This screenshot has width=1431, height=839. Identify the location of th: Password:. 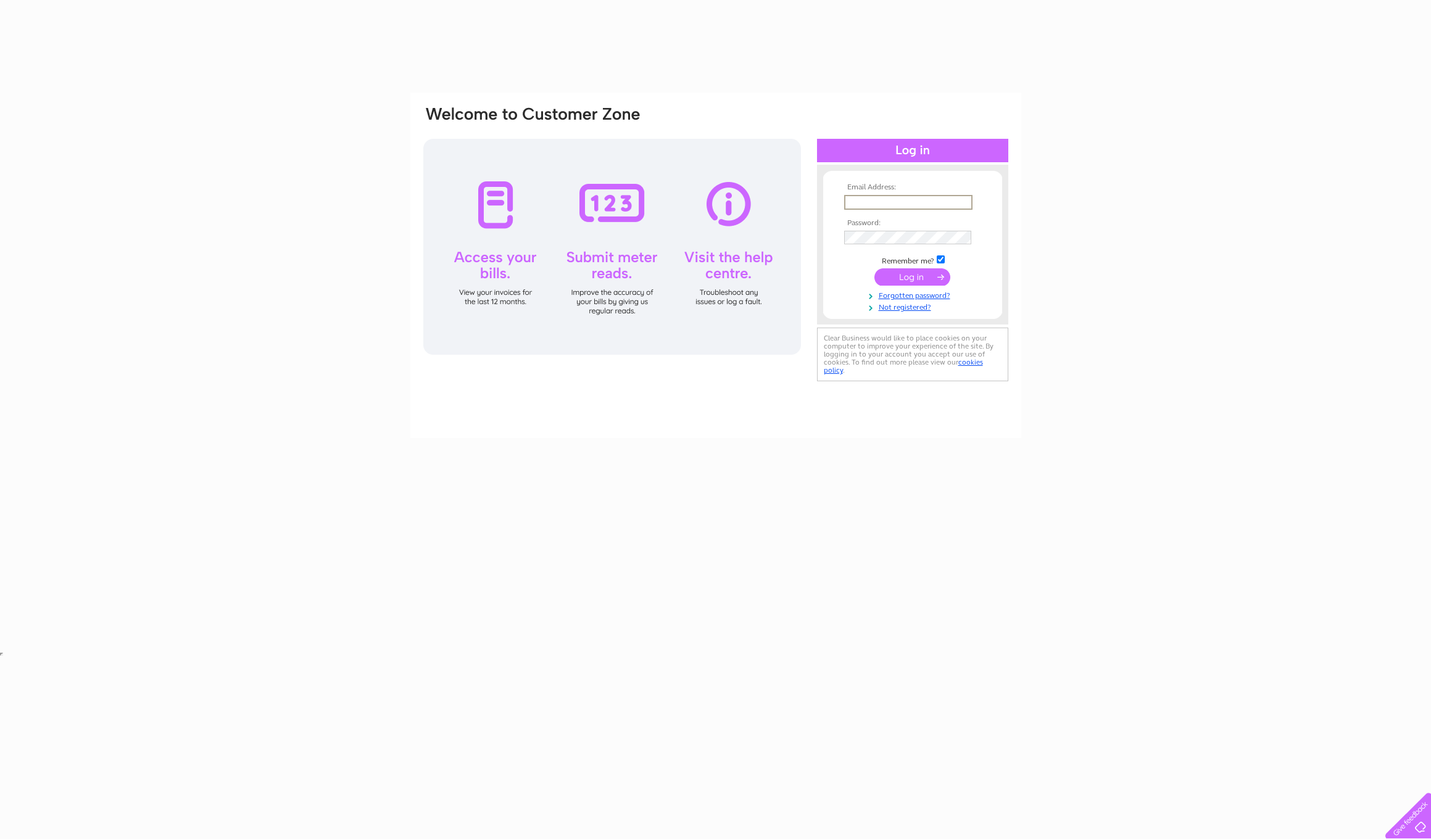
(913, 223).